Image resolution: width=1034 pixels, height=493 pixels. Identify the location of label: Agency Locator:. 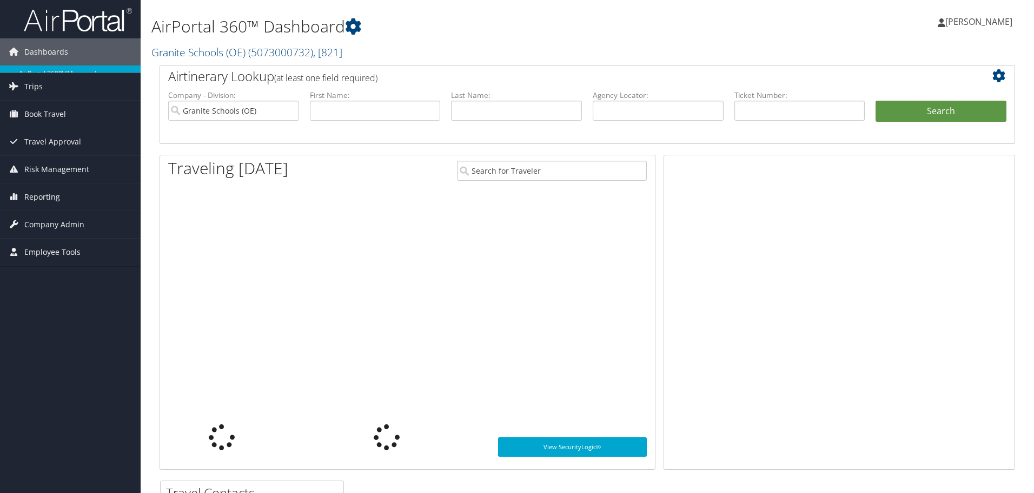
(658, 95).